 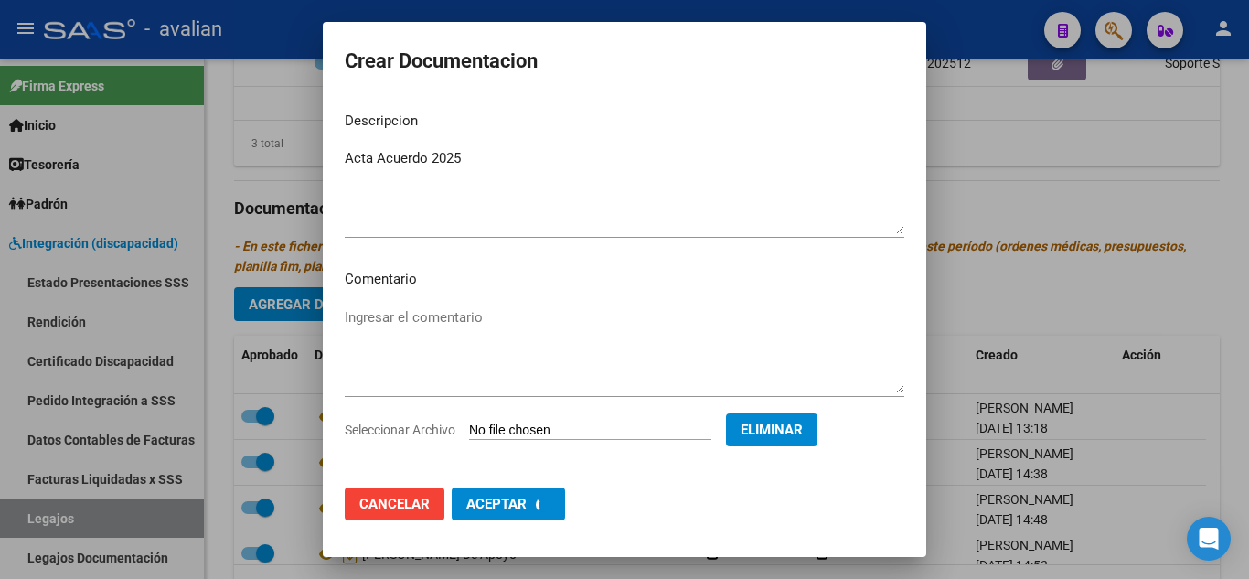 I want to click on p: Comentario, so click(x=625, y=279).